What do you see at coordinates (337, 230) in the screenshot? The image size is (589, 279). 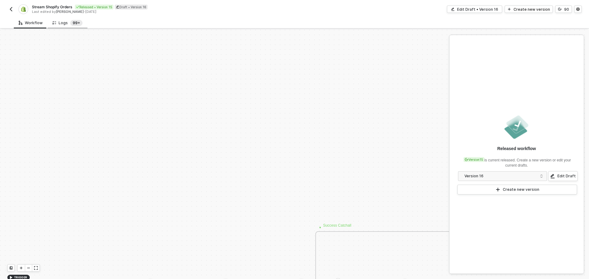 I see `div: Success Catchall` at bounding box center [337, 230].